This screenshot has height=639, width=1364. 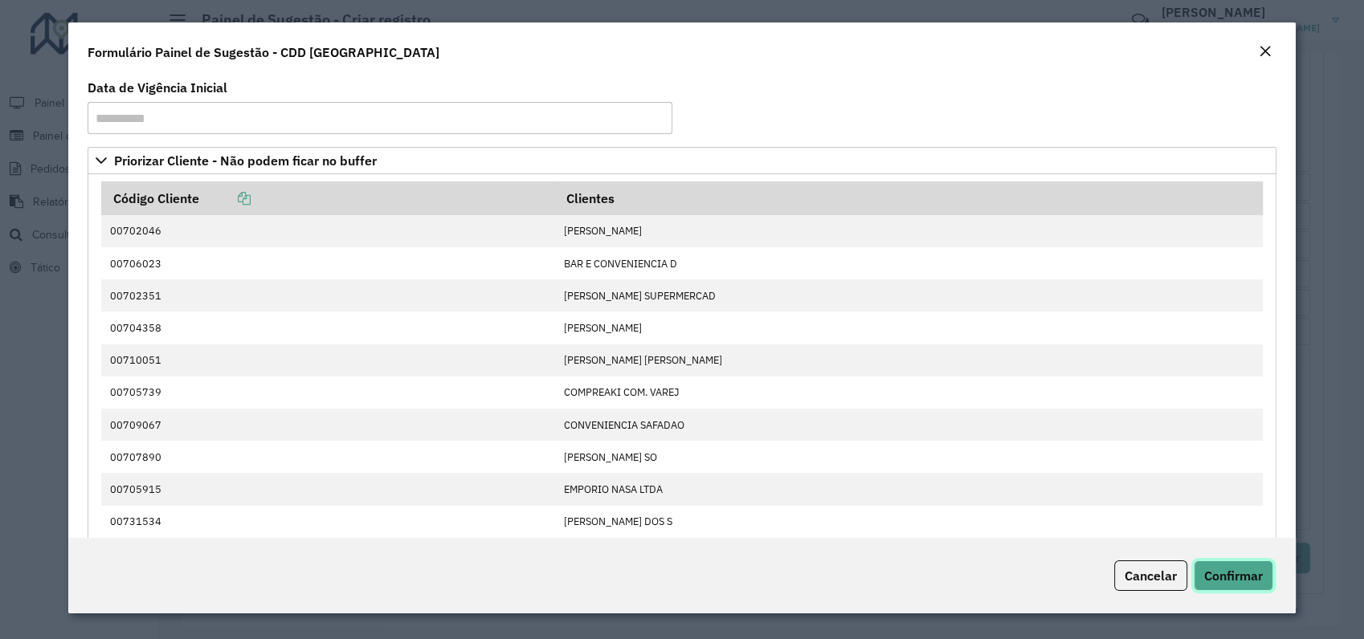 What do you see at coordinates (682, 161) in the screenshot?
I see `a: Priorizar Cliente - Não podem ficar no buffer` at bounding box center [682, 161].